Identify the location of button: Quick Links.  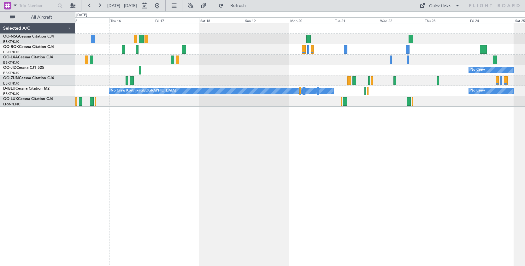
(439, 6).